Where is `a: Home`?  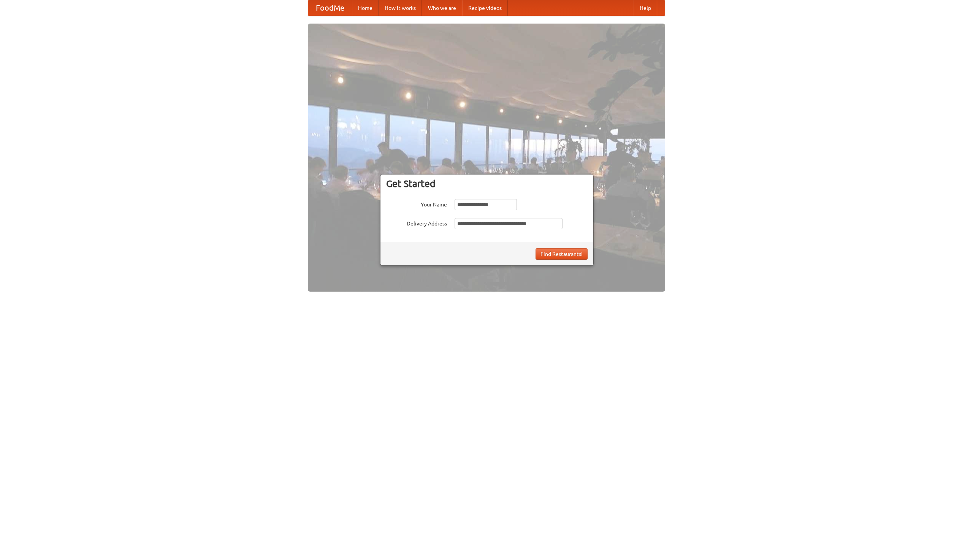 a: Home is located at coordinates (365, 8).